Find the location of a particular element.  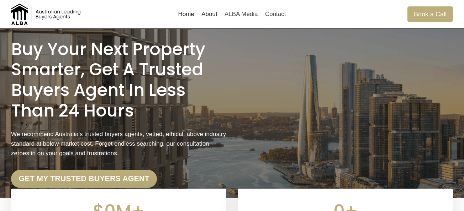

strong: Get my trusted Buyers Agent is located at coordinates (84, 179).